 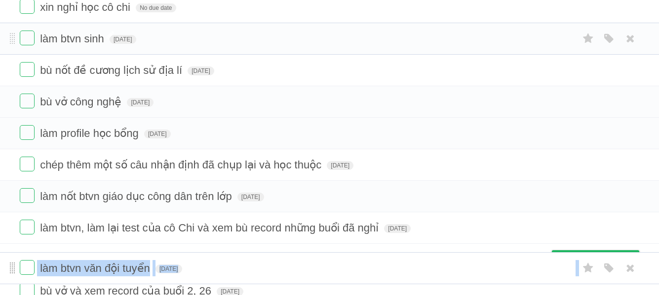 I want to click on span: làm btvn văn đội tuyển, so click(x=96, y=268).